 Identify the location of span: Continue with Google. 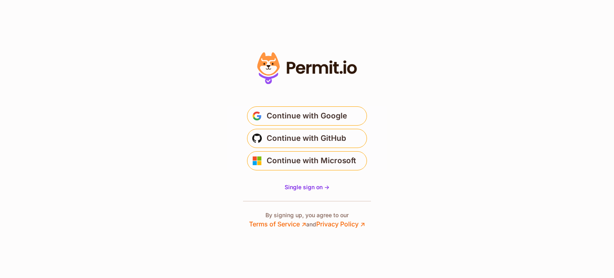
(307, 116).